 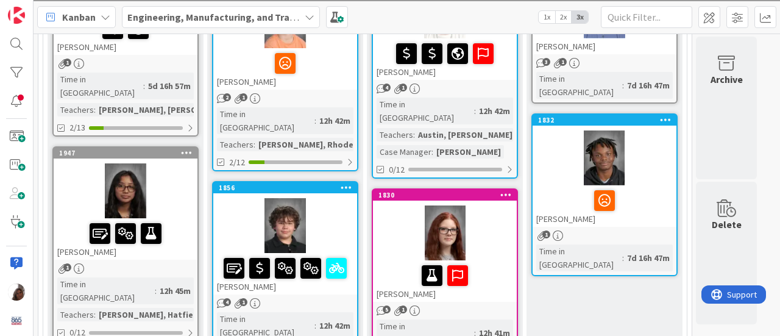 I want to click on div: TODO: put dlg title, so click(x=390, y=219).